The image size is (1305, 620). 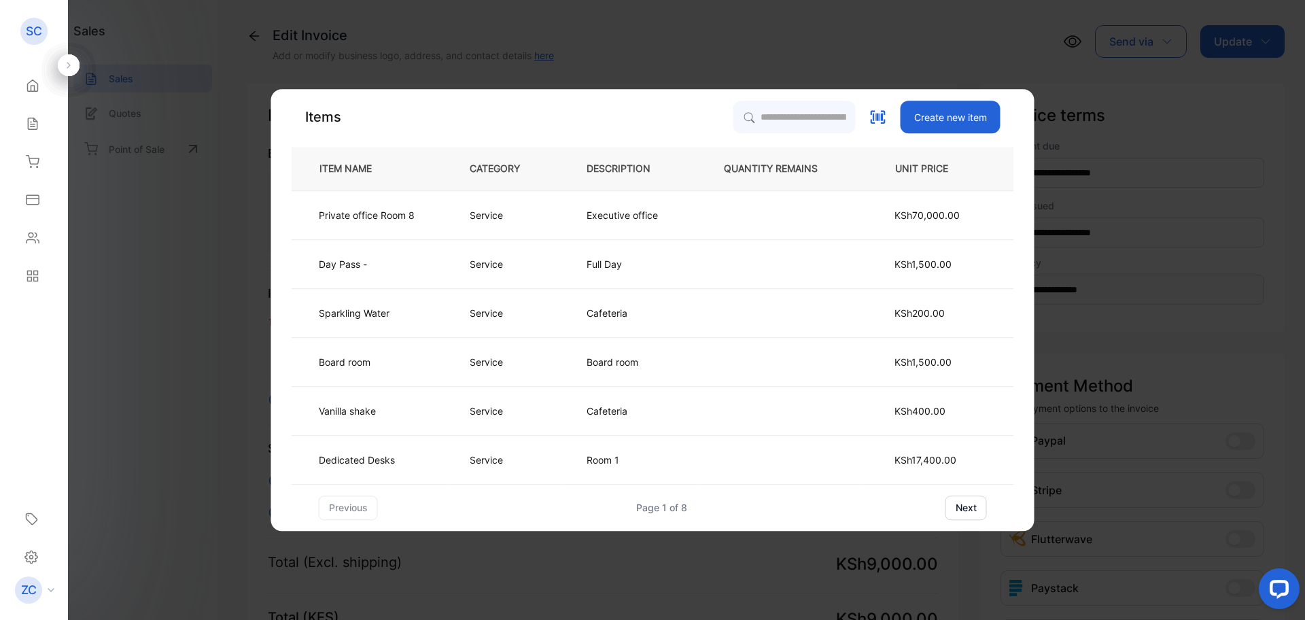 What do you see at coordinates (629, 169) in the screenshot?
I see `p: DESCRIPTION` at bounding box center [629, 169].